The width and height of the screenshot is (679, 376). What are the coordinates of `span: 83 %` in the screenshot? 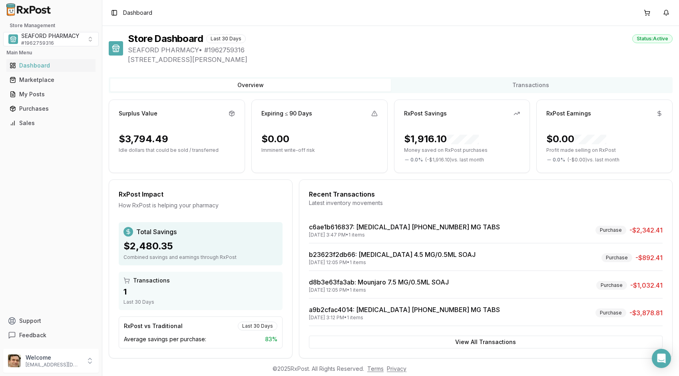 It's located at (271, 339).